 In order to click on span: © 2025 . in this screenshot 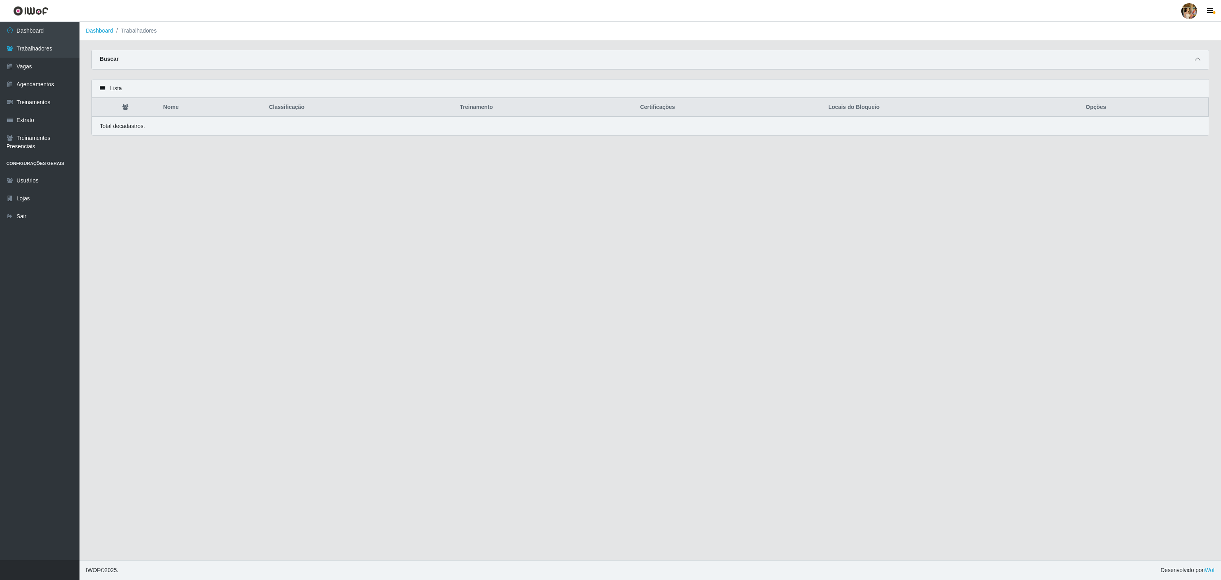, I will do `click(102, 570)`.